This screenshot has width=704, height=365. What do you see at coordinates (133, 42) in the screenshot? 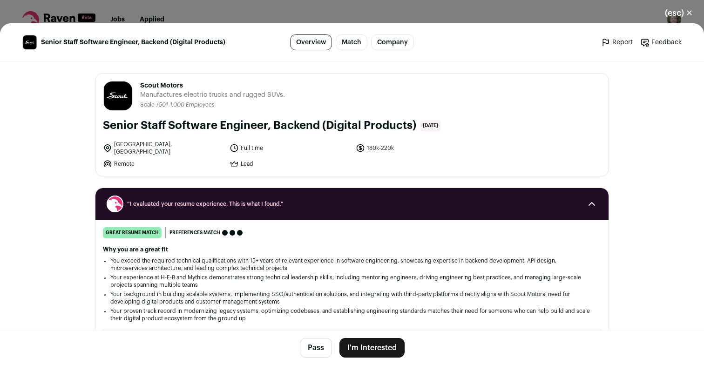
I see `span: Senior Staff Software Engineer, Backend (Digital Products)` at bounding box center [133, 42].